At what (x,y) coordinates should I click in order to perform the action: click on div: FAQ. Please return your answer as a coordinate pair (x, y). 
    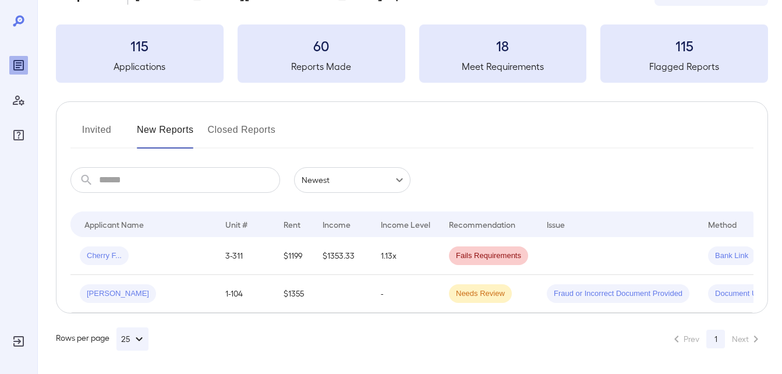
    Looking at the image, I should click on (19, 135).